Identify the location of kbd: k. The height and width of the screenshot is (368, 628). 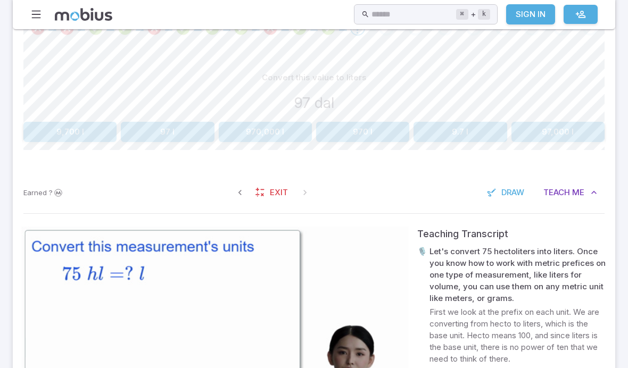
(484, 14).